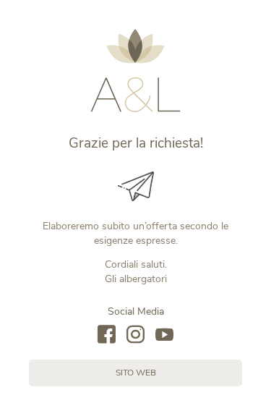 The width and height of the screenshot is (271, 395). What do you see at coordinates (136, 187) in the screenshot?
I see `img: Grazie per la richiesta!` at bounding box center [136, 187].